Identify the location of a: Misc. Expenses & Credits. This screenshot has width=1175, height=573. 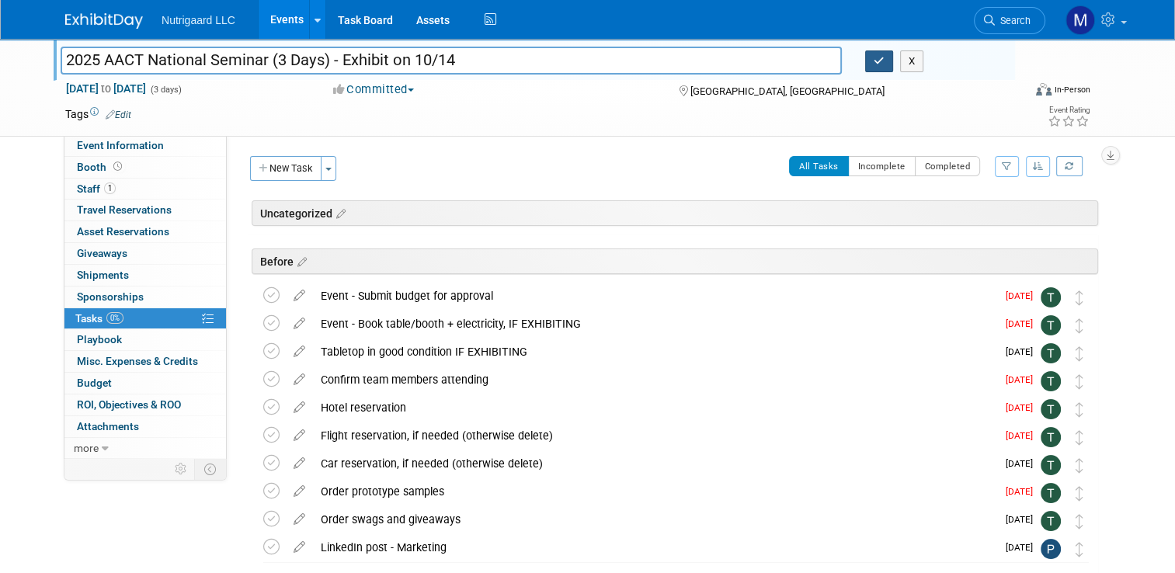
(145, 361).